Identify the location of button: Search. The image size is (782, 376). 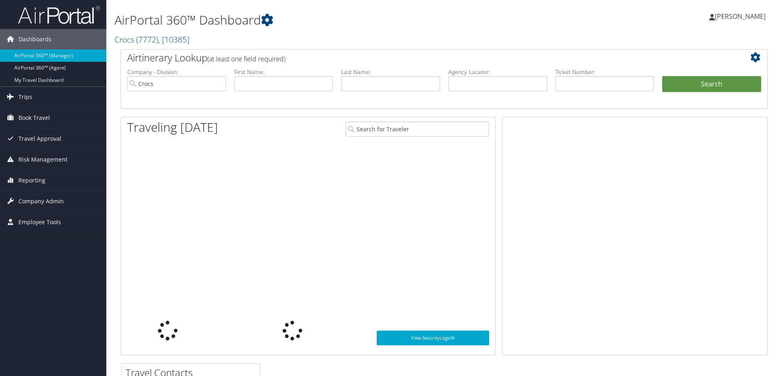
(712, 84).